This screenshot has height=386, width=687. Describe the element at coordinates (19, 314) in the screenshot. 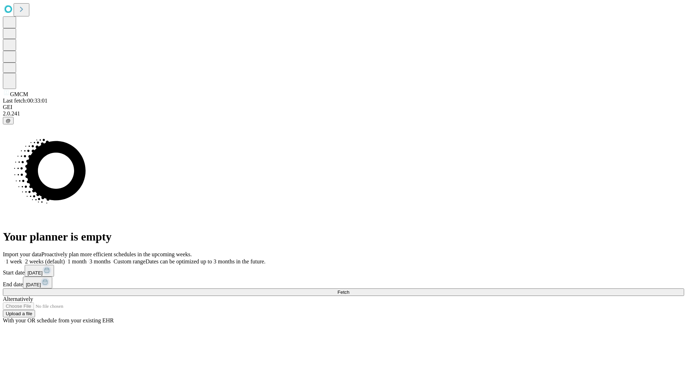

I see `button: Upload a file` at that location.